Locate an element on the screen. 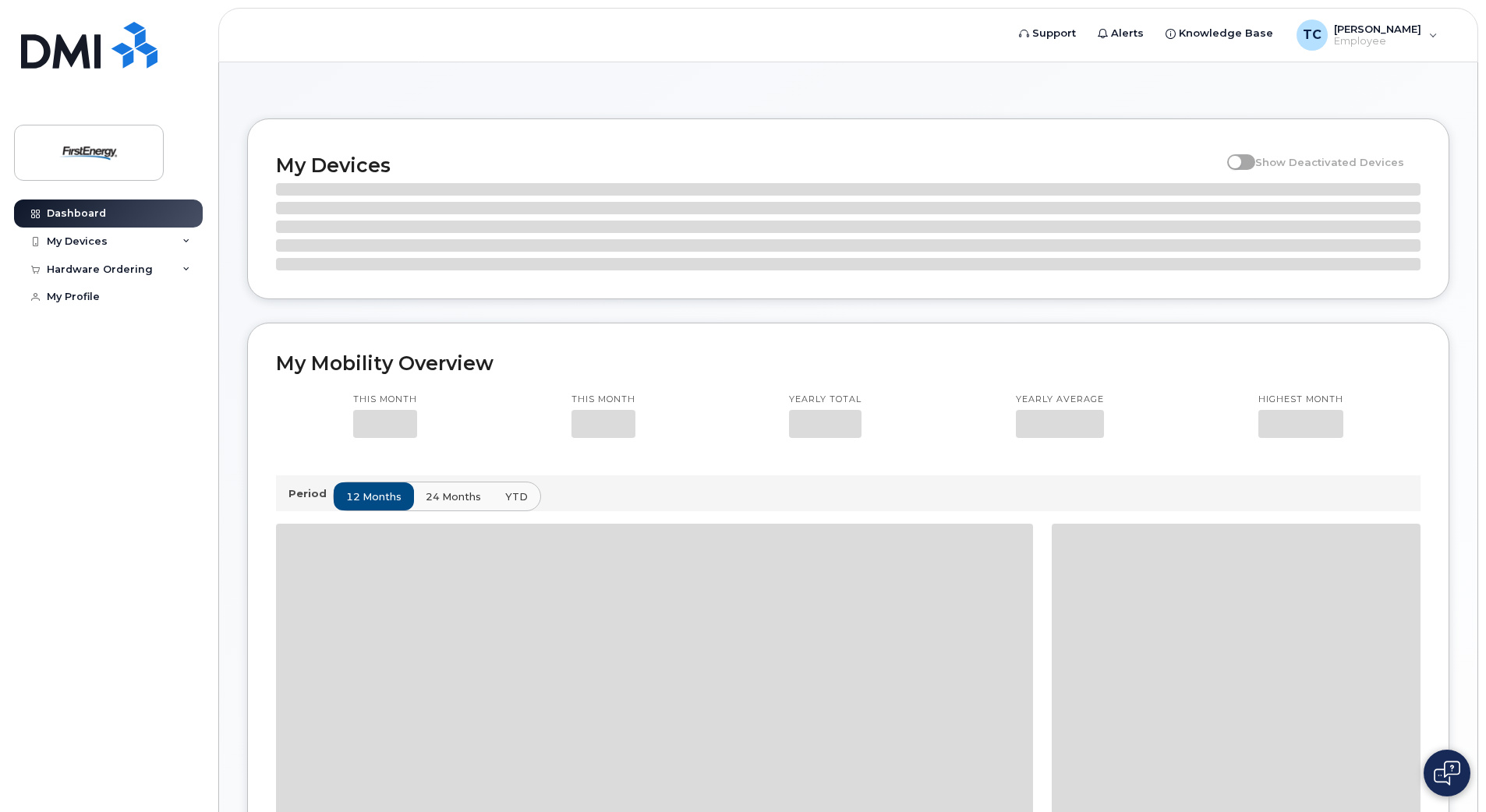  span: Show Deactivated Devices is located at coordinates (1329, 162).